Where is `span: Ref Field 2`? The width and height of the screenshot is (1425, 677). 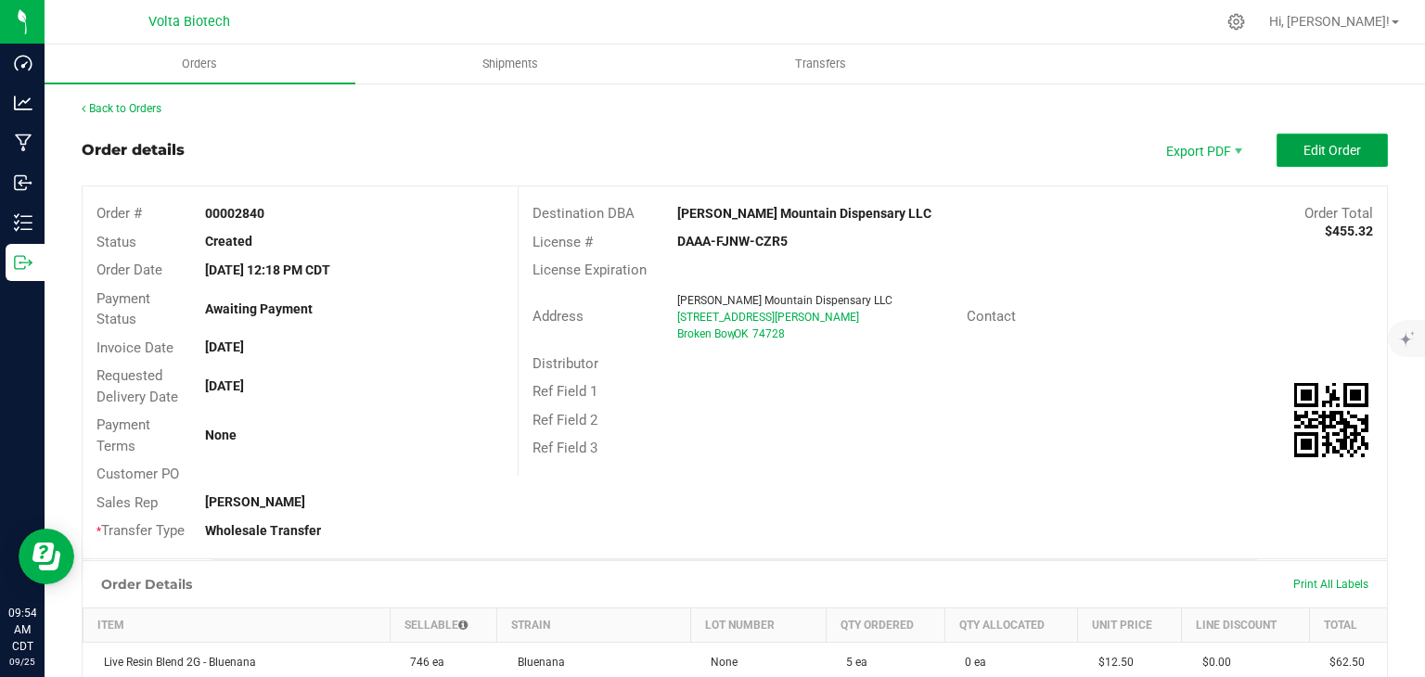 span: Ref Field 2 is located at coordinates (565, 420).